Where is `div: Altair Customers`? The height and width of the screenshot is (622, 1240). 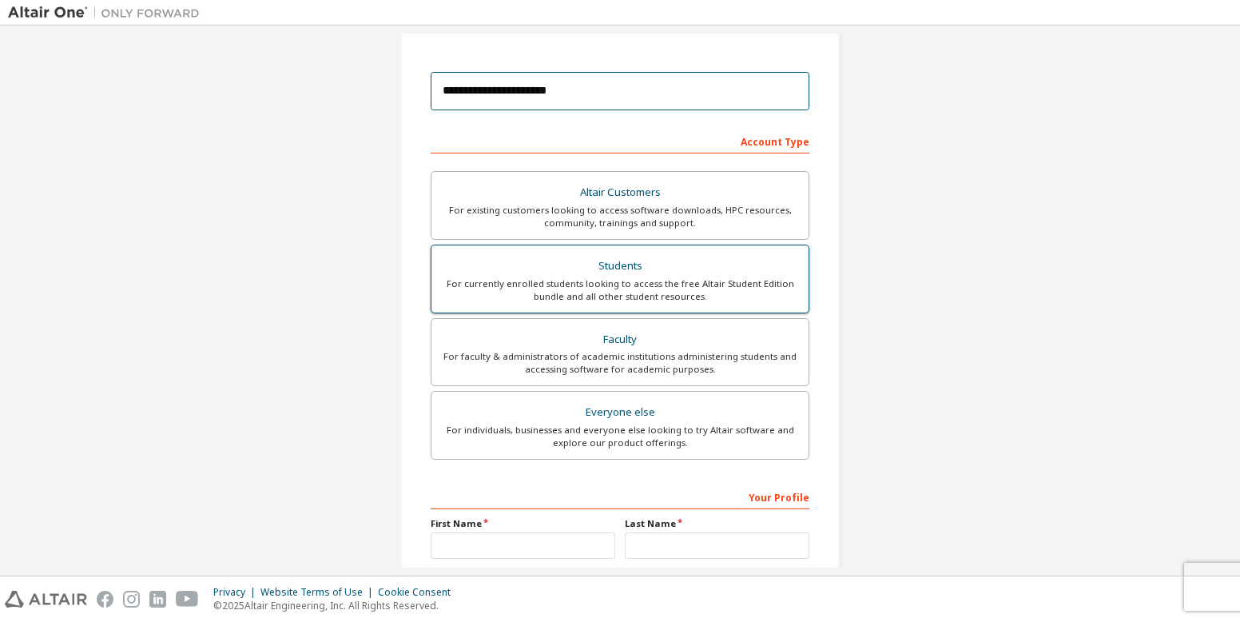
div: Altair Customers is located at coordinates (620, 193).